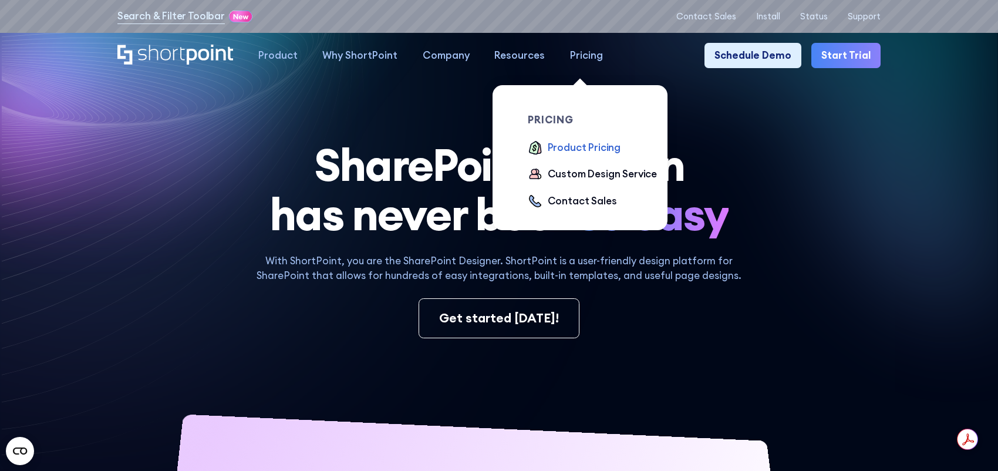 This screenshot has height=471, width=998. Describe the element at coordinates (706, 16) in the screenshot. I see `p: Contact Sales` at that location.